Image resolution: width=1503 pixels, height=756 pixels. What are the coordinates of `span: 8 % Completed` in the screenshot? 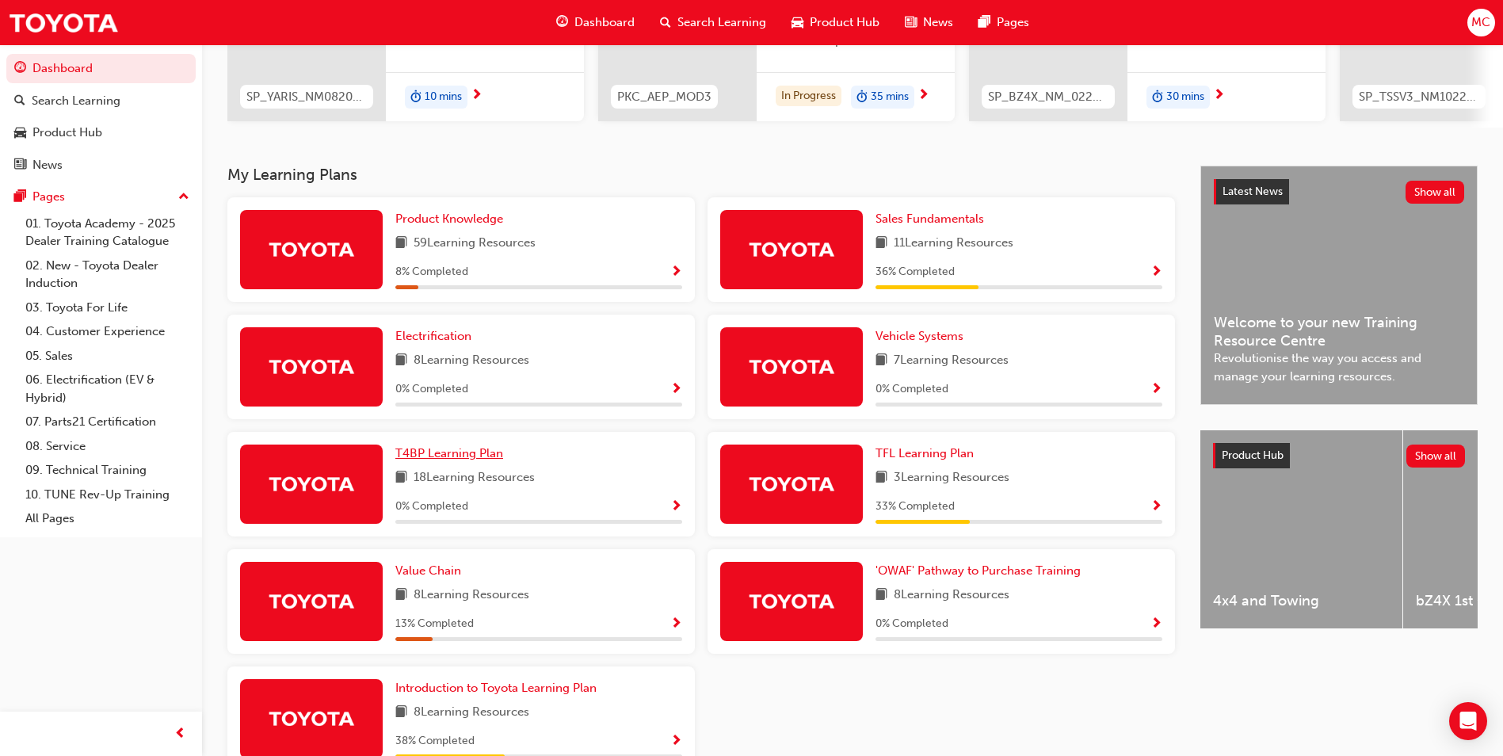 It's located at (432, 272).